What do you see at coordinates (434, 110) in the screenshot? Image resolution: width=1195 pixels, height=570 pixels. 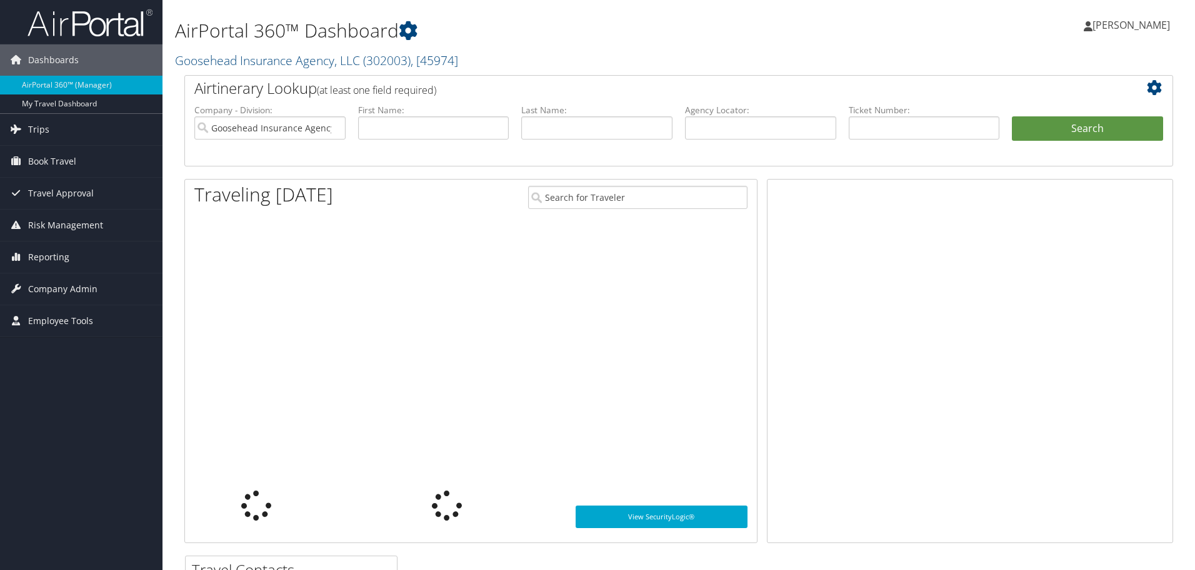 I see `label: First Name:` at bounding box center [434, 110].